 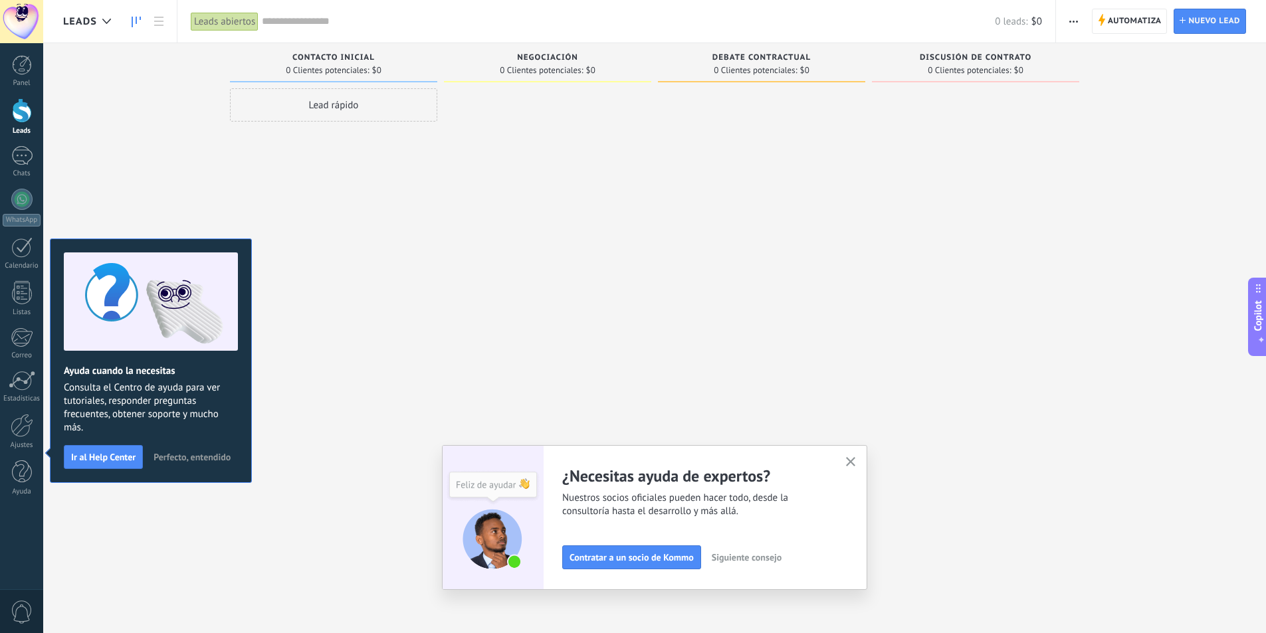 What do you see at coordinates (548, 58) in the screenshot?
I see `div: Negociación` at bounding box center [548, 58].